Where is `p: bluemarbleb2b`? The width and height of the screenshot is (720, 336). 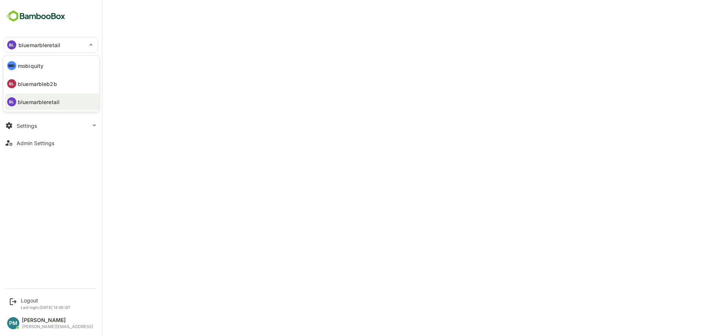
p: bluemarbleb2b is located at coordinates (37, 84).